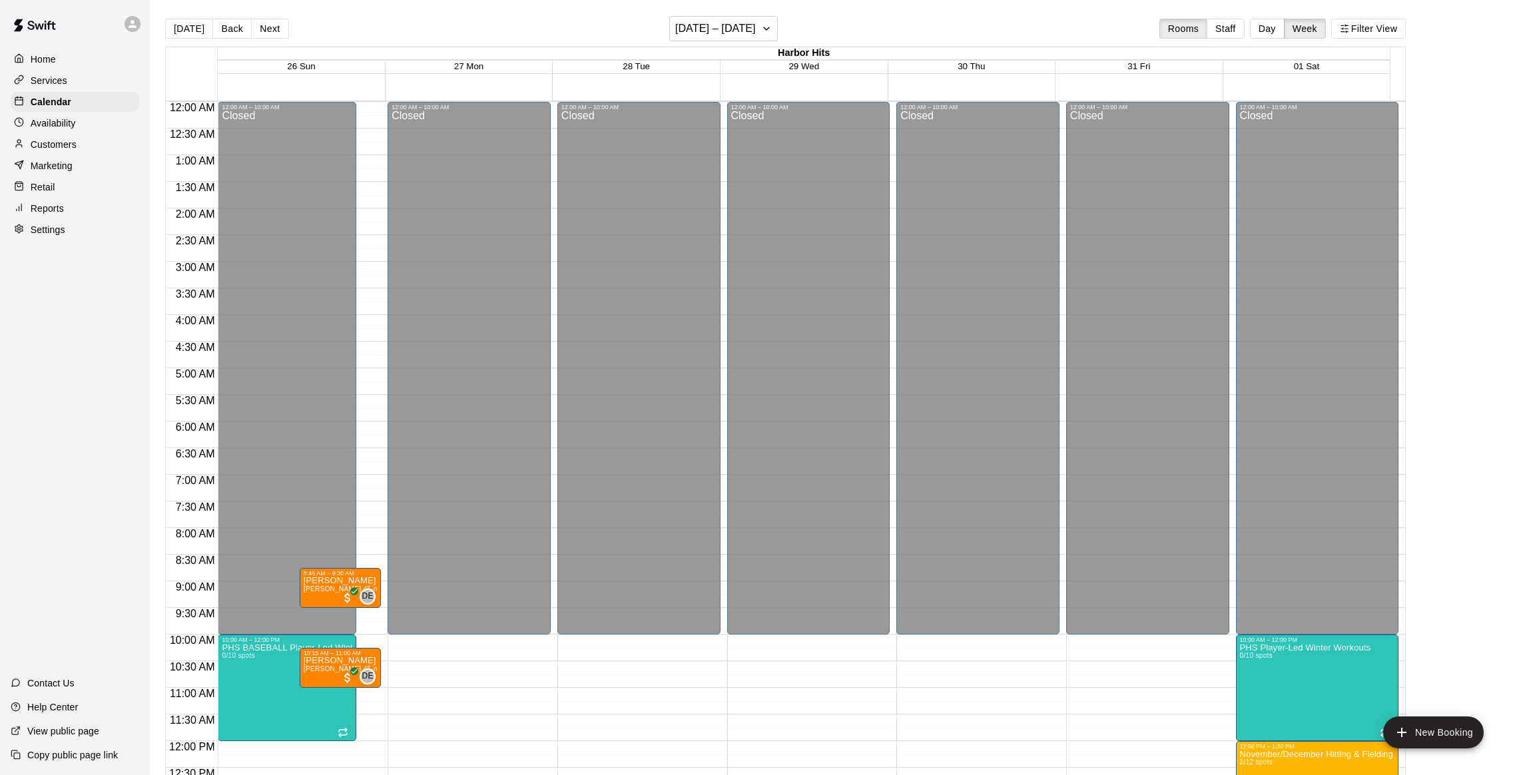 This screenshot has width=1519, height=775. What do you see at coordinates (193, 667) in the screenshot?
I see `span: 10:30 AM` at bounding box center [193, 667].